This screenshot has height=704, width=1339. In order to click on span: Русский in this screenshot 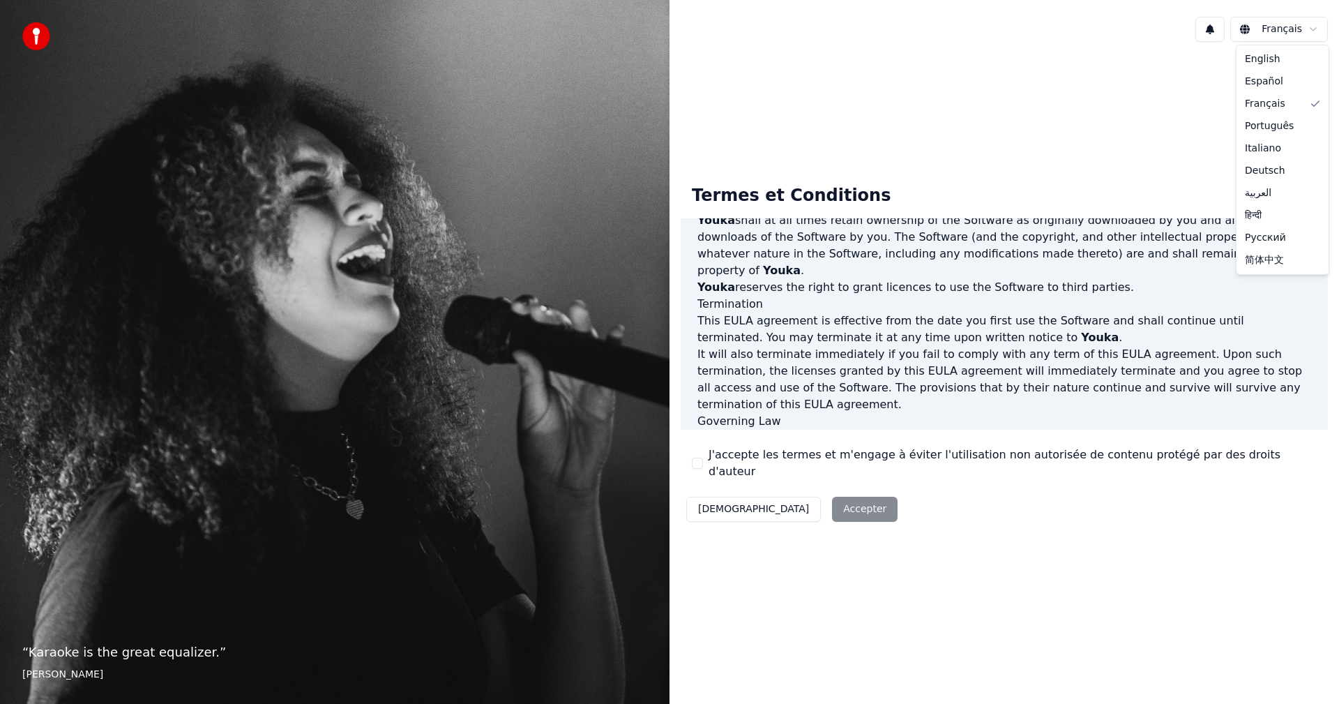, I will do `click(1265, 238)`.